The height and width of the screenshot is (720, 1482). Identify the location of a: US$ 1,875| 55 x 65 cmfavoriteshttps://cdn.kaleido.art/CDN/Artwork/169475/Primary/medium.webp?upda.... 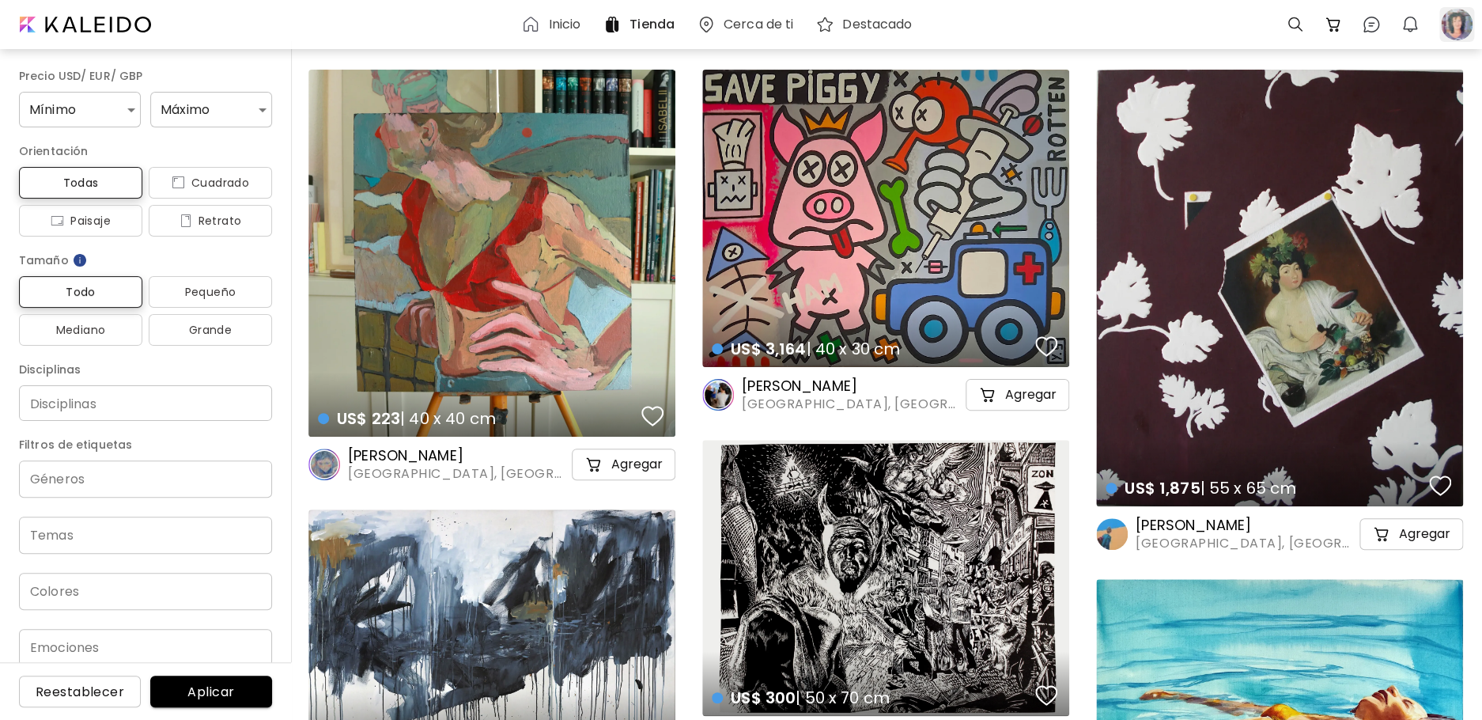
(1280, 288).